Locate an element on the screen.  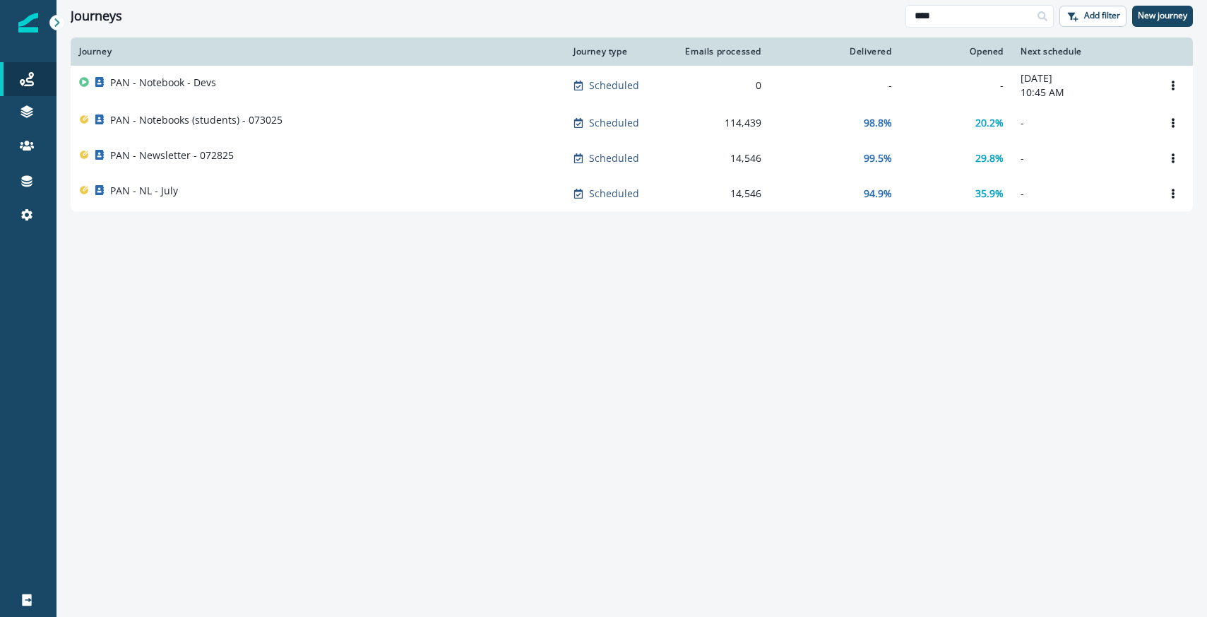
div: Emails processed is located at coordinates (720, 52).